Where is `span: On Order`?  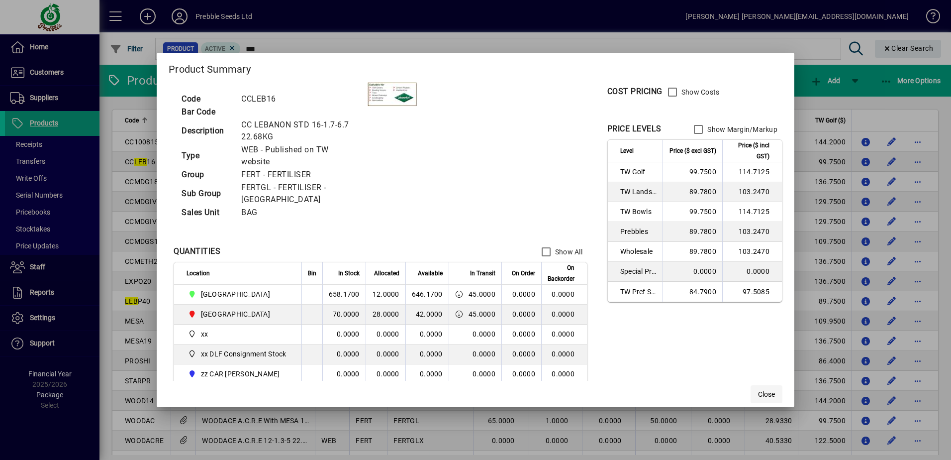
span: On Order is located at coordinates (523, 273).